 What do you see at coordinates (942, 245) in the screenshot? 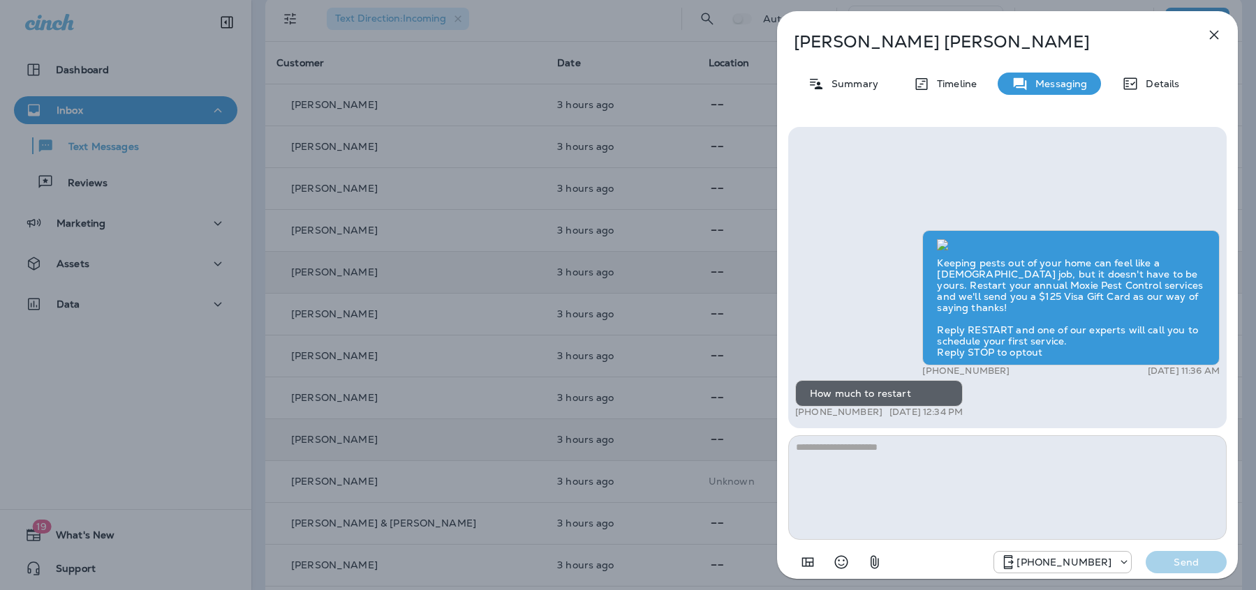
I see `img: twilio-download` at bounding box center [942, 245].